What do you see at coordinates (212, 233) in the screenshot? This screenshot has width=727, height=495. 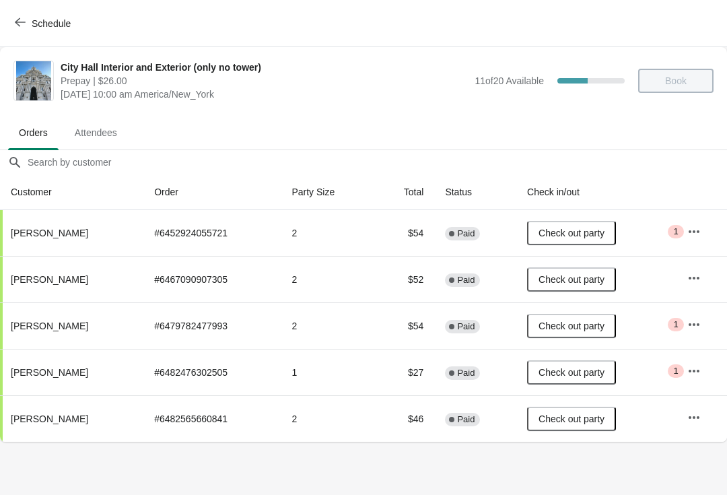 I see `td: # 6452924055721` at bounding box center [212, 233].